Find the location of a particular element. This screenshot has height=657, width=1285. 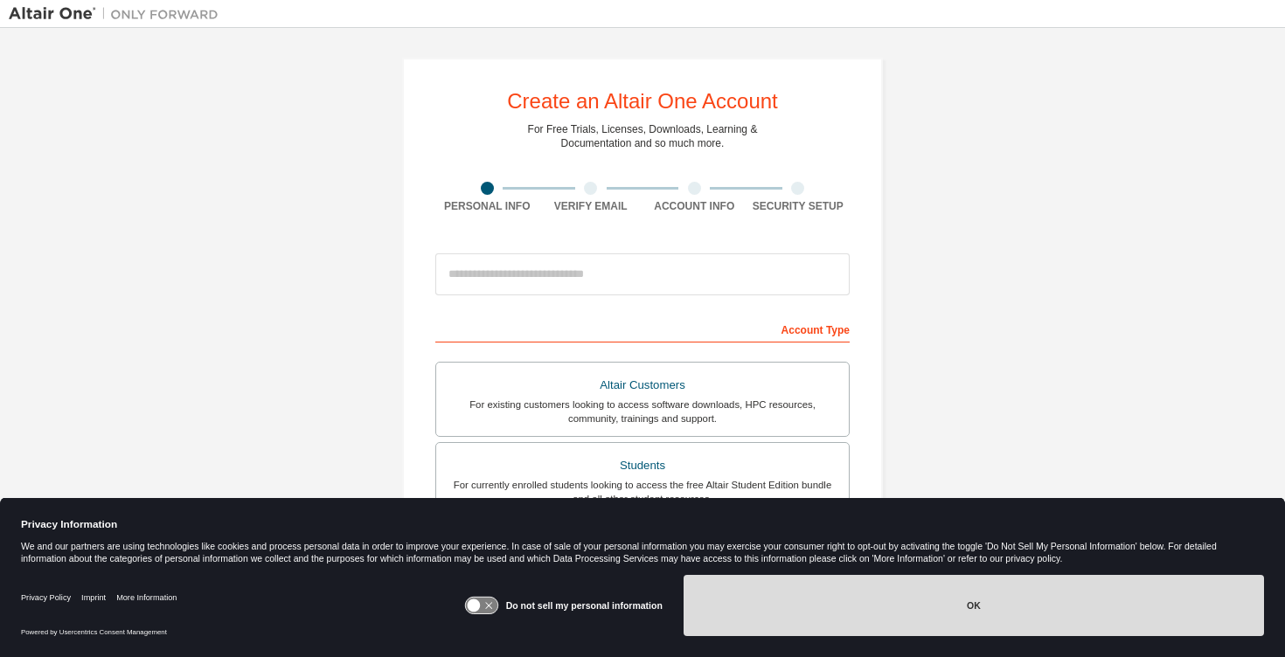

div: Create an Altair One Account is located at coordinates (643, 101).